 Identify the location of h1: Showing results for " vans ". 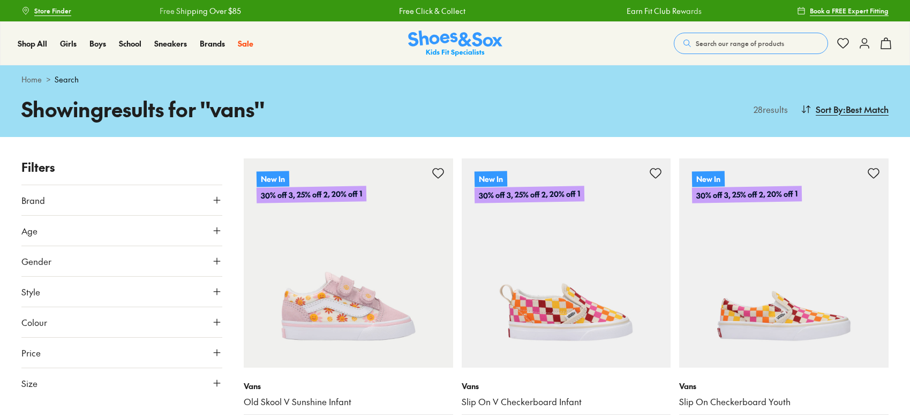
(238, 109).